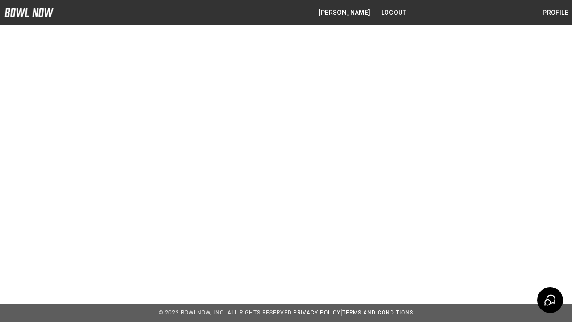 The image size is (572, 322). Describe the element at coordinates (377, 312) in the screenshot. I see `a: Terms and Conditions` at that location.